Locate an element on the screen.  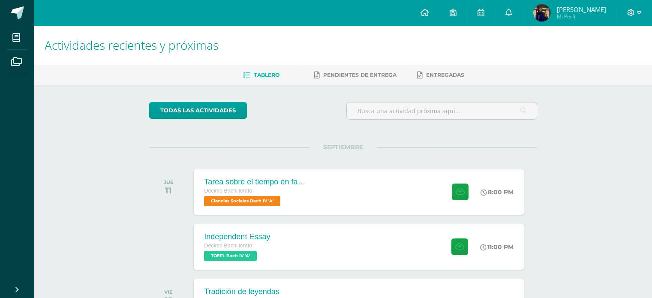
a: Entregadas is located at coordinates (441, 75).